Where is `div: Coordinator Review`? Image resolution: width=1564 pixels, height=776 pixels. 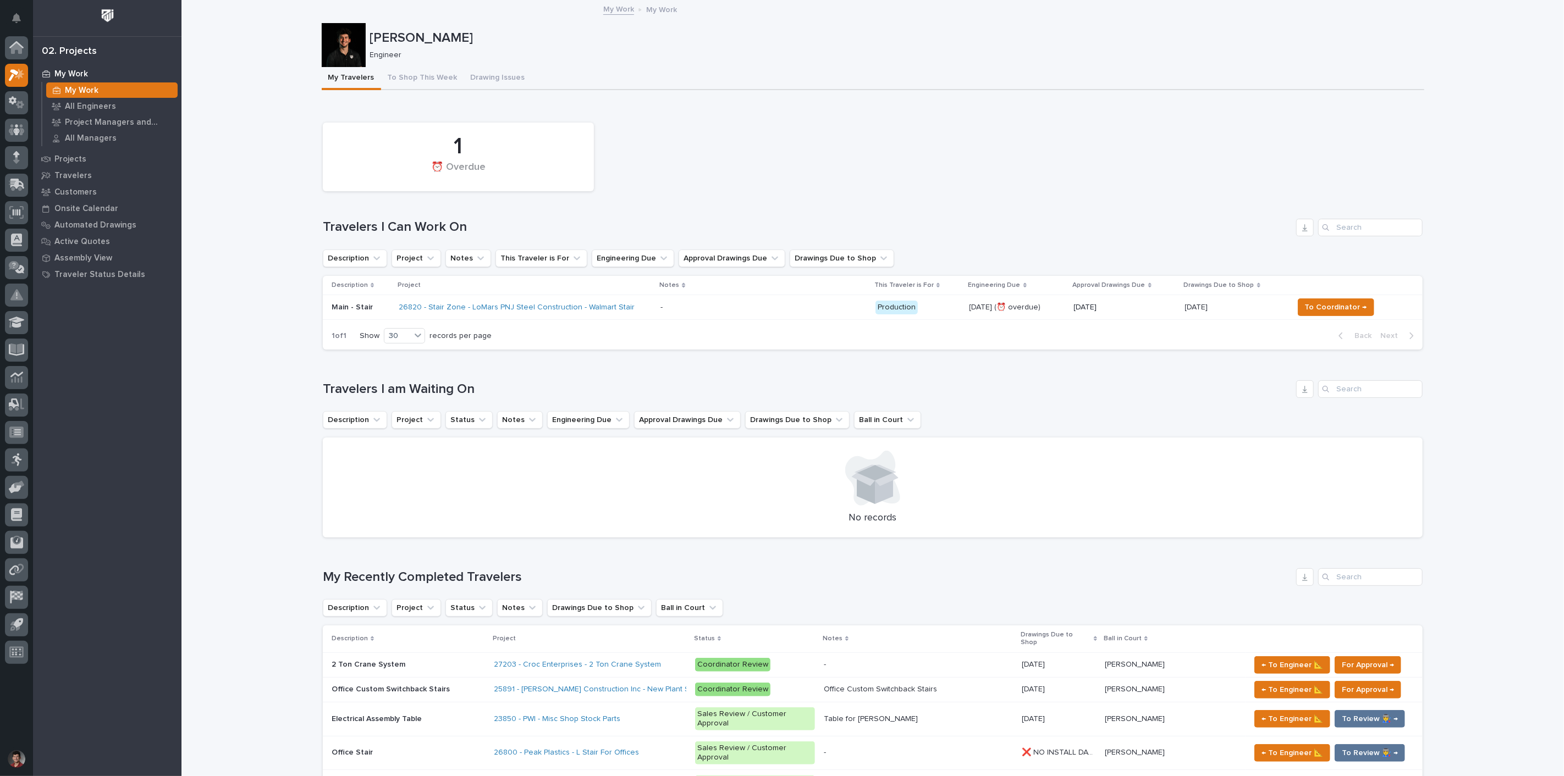 div: Coordinator Review is located at coordinates (732, 689).